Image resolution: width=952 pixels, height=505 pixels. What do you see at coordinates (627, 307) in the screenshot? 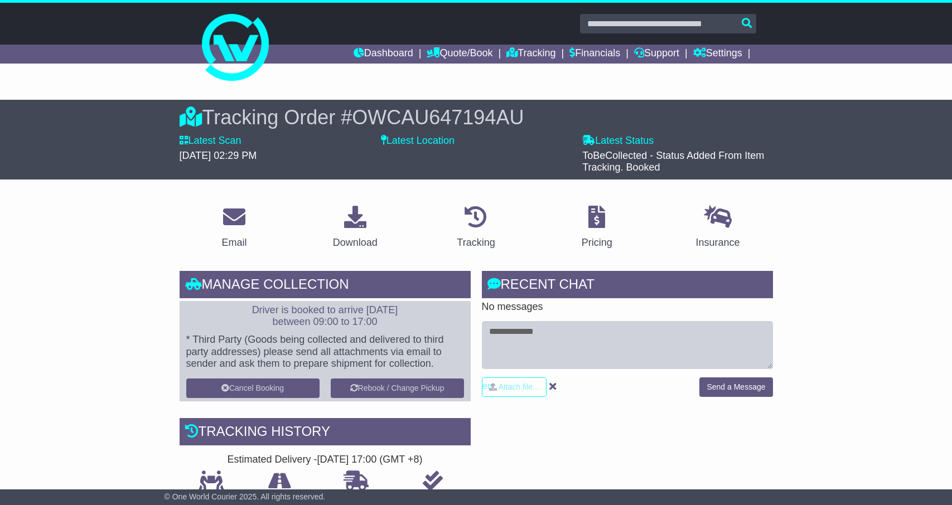
I see `p: No messages` at bounding box center [627, 307].